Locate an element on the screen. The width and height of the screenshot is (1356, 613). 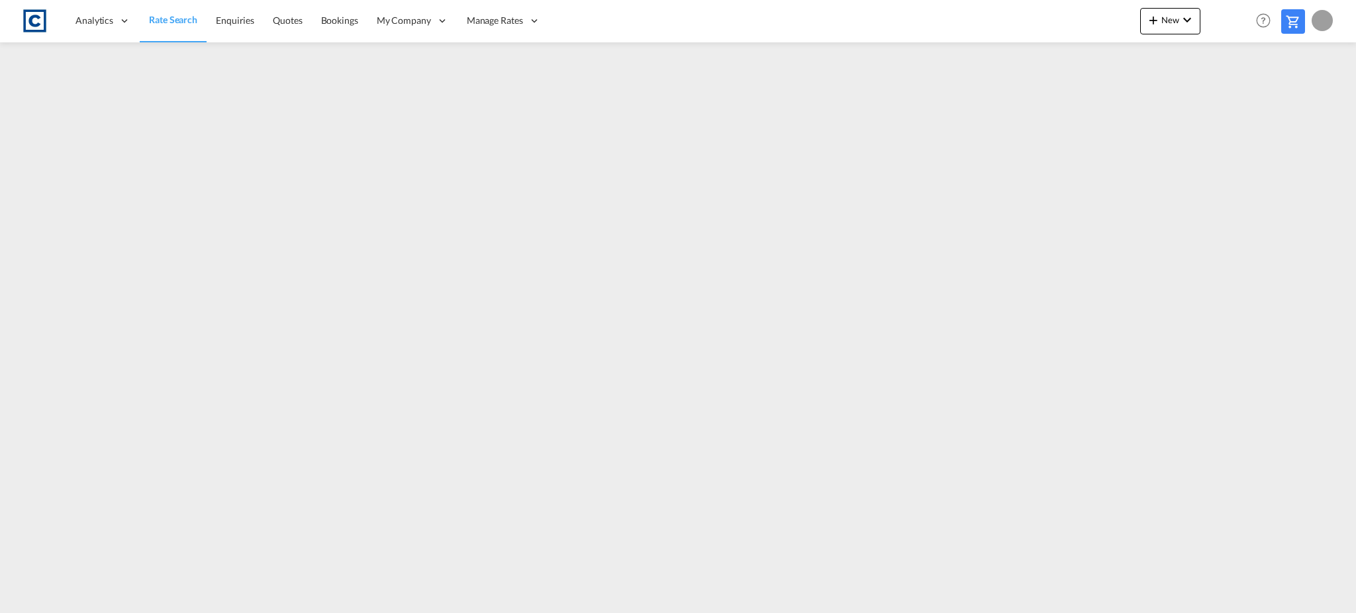
div: Help is located at coordinates (1266, 21).